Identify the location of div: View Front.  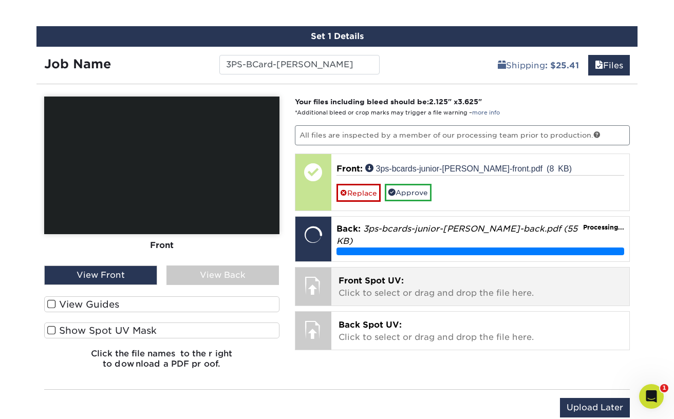
(101, 275).